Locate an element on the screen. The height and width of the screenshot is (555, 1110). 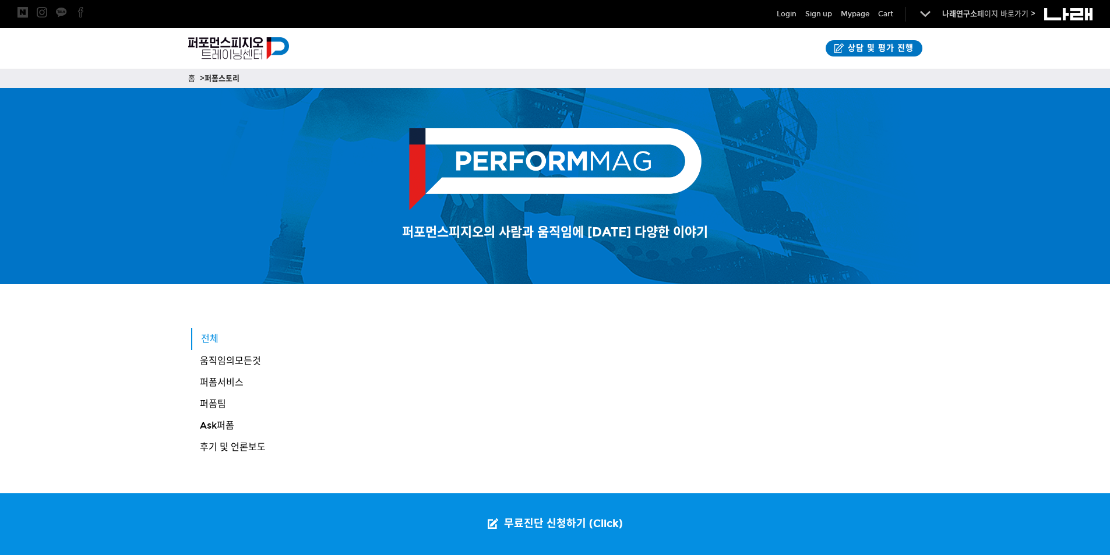
span: Cart is located at coordinates (885, 14).